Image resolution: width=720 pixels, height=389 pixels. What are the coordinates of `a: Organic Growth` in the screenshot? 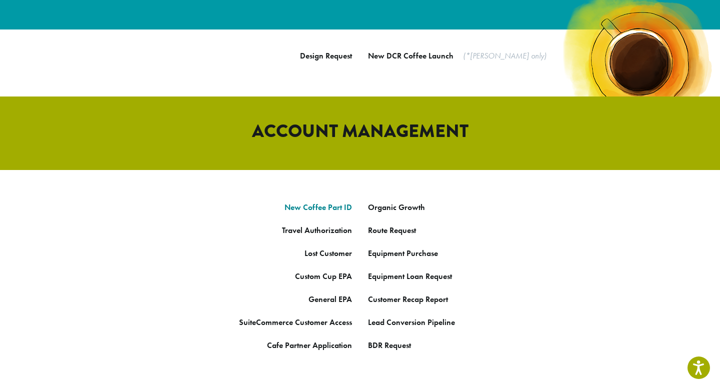 It's located at (397, 207).